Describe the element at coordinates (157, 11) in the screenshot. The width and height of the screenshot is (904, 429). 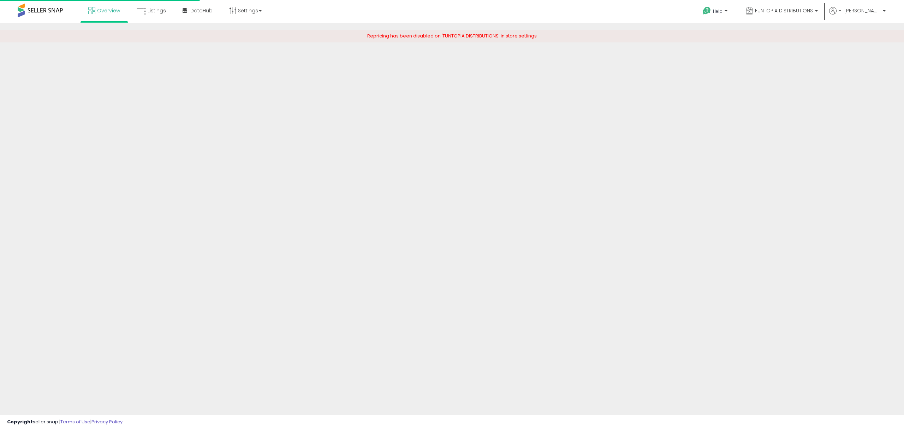
I see `span: Listings` at that location.